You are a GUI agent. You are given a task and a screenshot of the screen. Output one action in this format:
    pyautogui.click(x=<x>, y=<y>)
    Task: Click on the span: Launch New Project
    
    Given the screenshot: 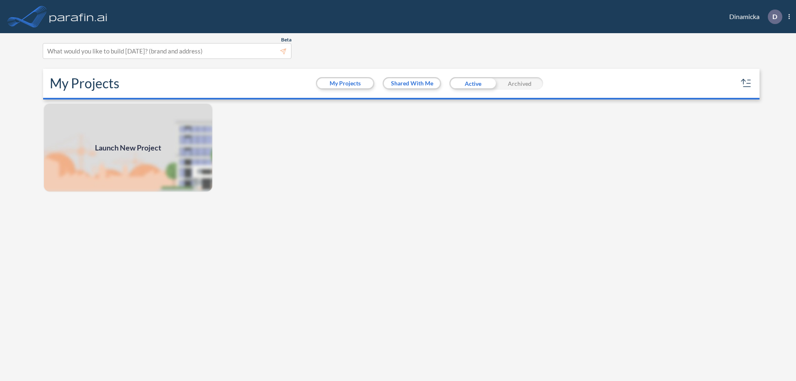 What is the action you would take?
    pyautogui.click(x=128, y=148)
    